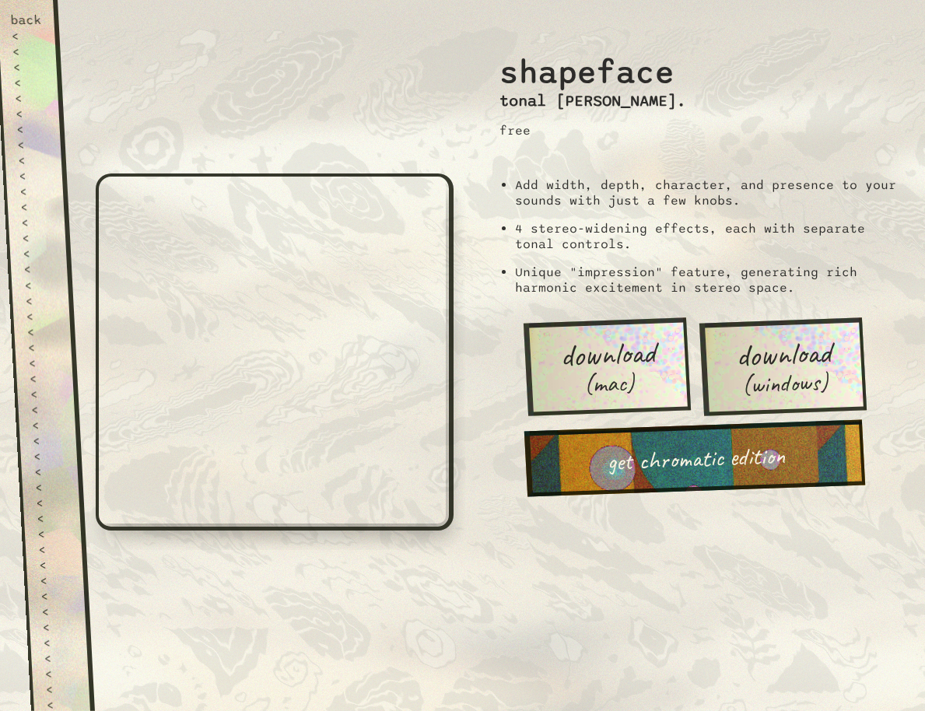 Image resolution: width=925 pixels, height=711 pixels. What do you see at coordinates (782, 366) in the screenshot?
I see `a: download (windows)` at bounding box center [782, 366].